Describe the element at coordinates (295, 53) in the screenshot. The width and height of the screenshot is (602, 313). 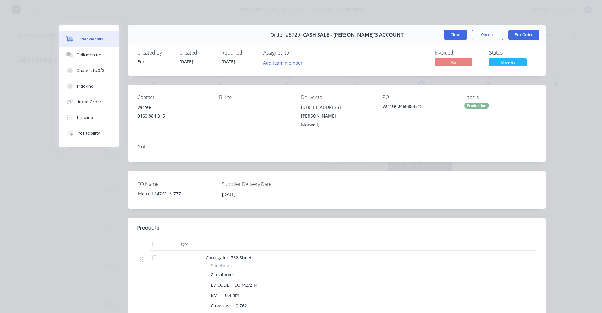
I see `div: Assigned to` at that location.